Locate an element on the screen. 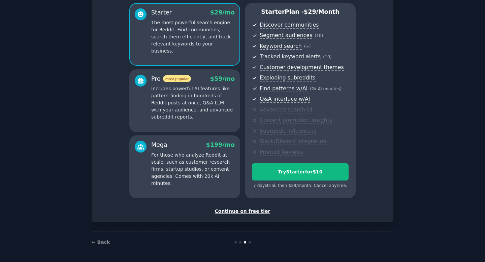 The image size is (485, 262). span: Discover communities is located at coordinates (289, 25).